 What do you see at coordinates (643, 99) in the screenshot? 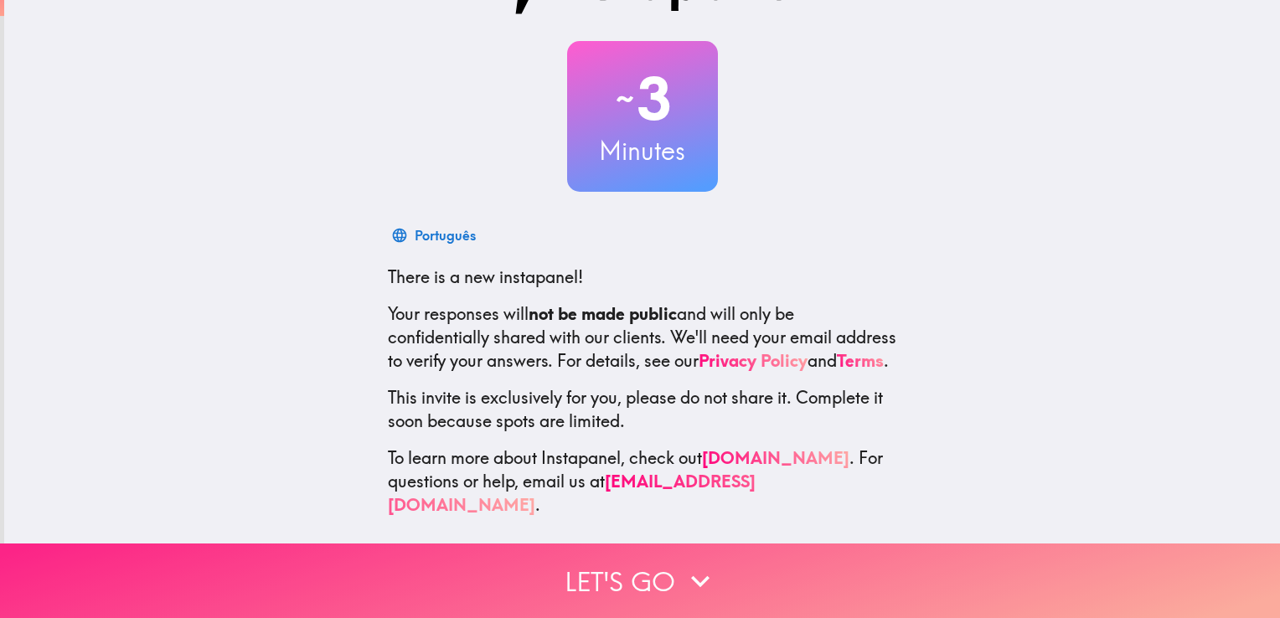
I see `h2: 3` at bounding box center [643, 99].